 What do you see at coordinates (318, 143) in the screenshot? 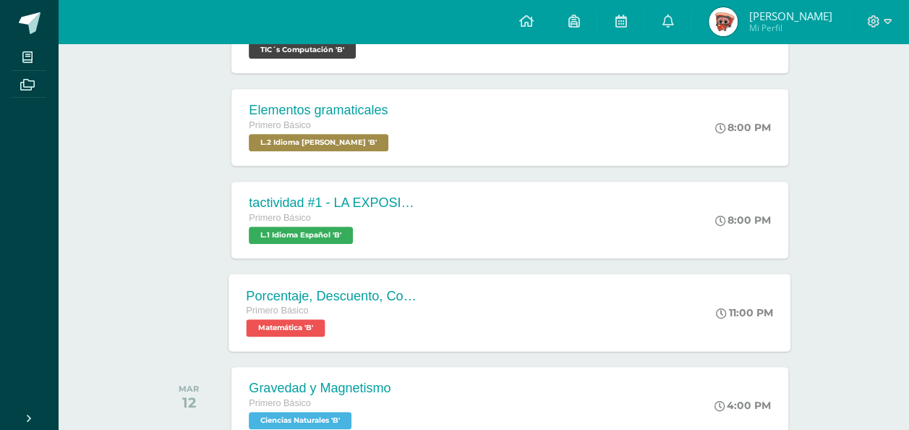
I see `span: L.2 Idioma Maya Kaqchikel 'B'` at bounding box center [318, 143].